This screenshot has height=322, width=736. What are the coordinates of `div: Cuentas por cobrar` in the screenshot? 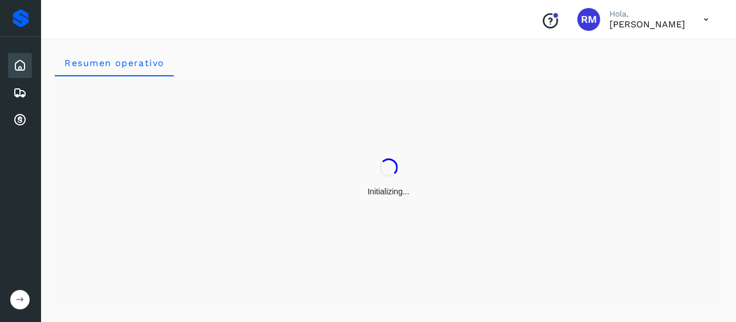 It's located at (20, 120).